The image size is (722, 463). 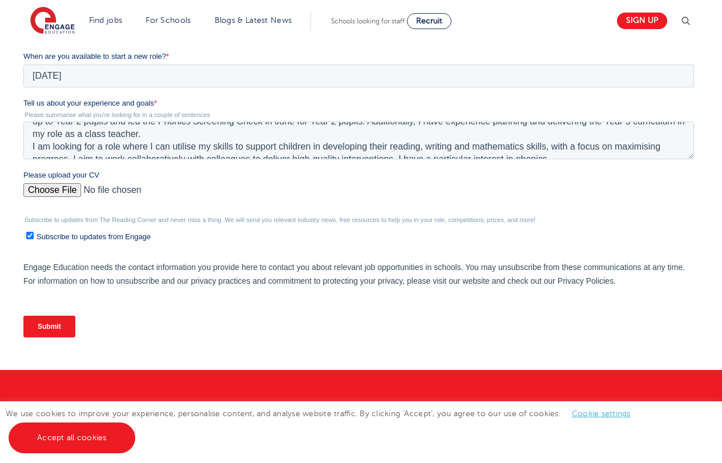 I want to click on span: Recruit, so click(x=429, y=21).